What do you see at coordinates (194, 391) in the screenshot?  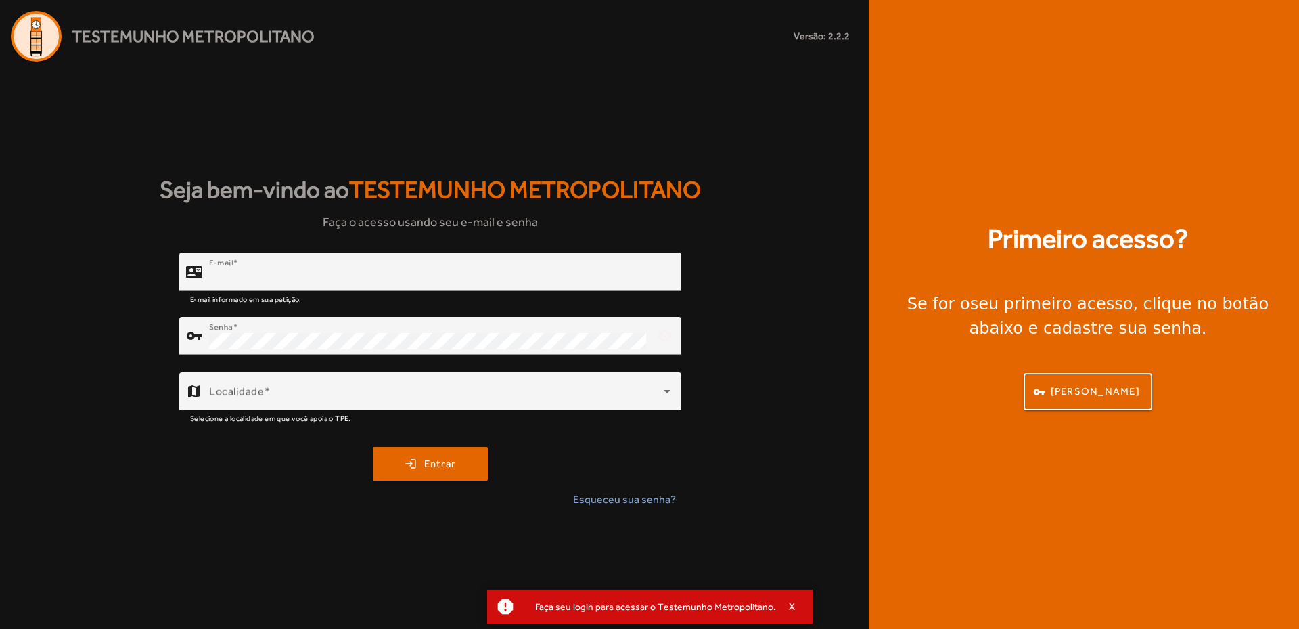 I see `mat-icon: map` at bounding box center [194, 391].